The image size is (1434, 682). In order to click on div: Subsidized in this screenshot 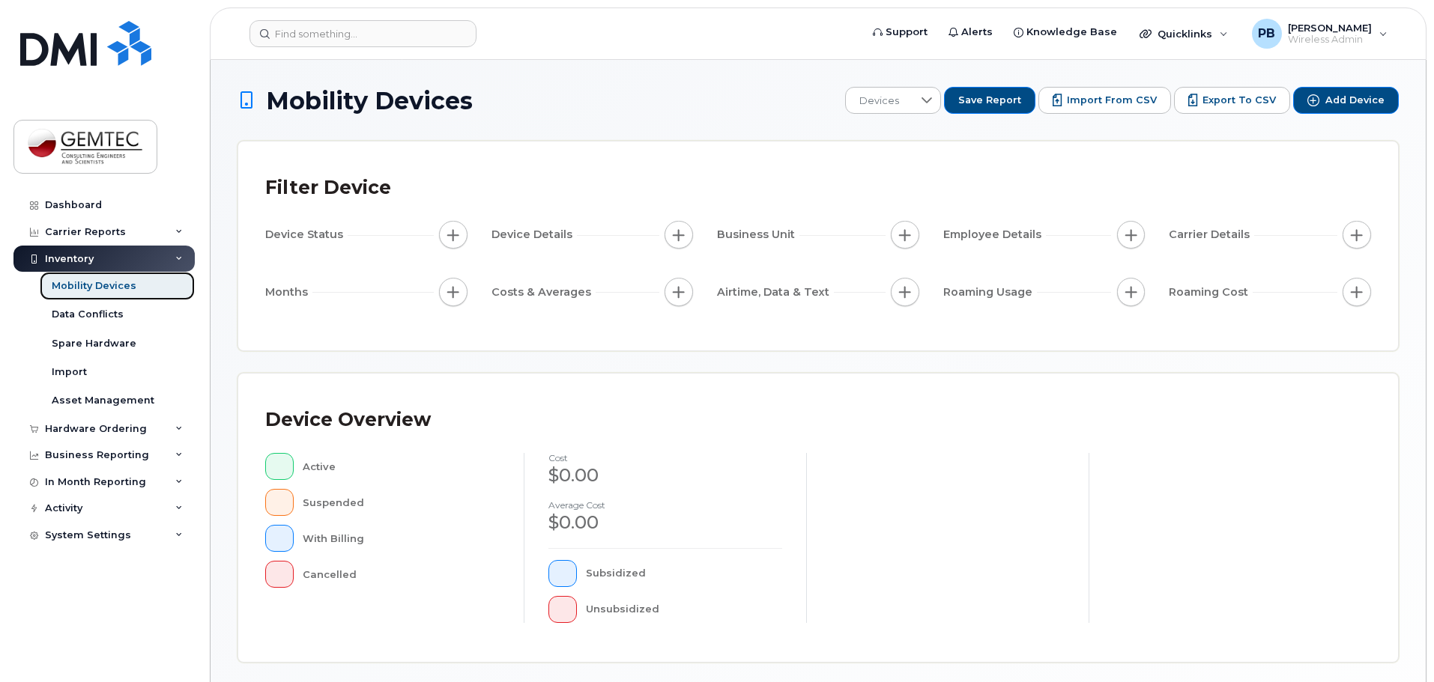, I will do `click(684, 574)`.